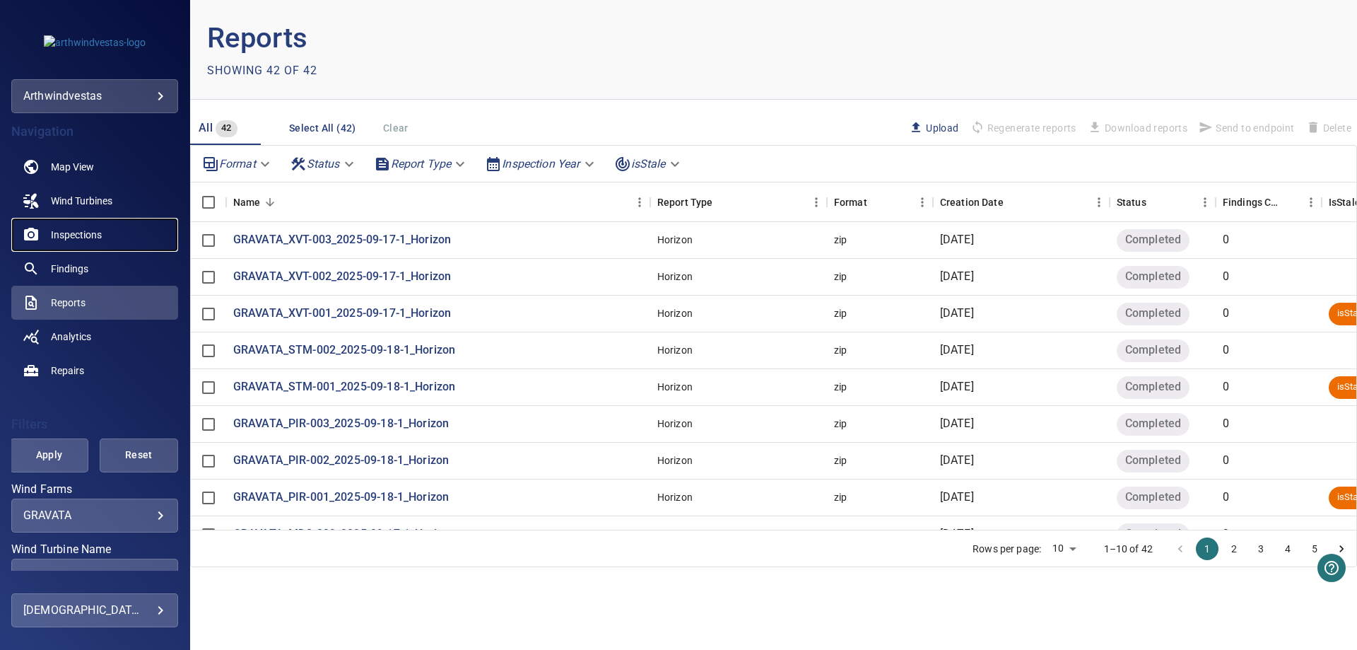 Image resolution: width=1357 pixels, height=650 pixels. I want to click on span: Reports, so click(68, 303).